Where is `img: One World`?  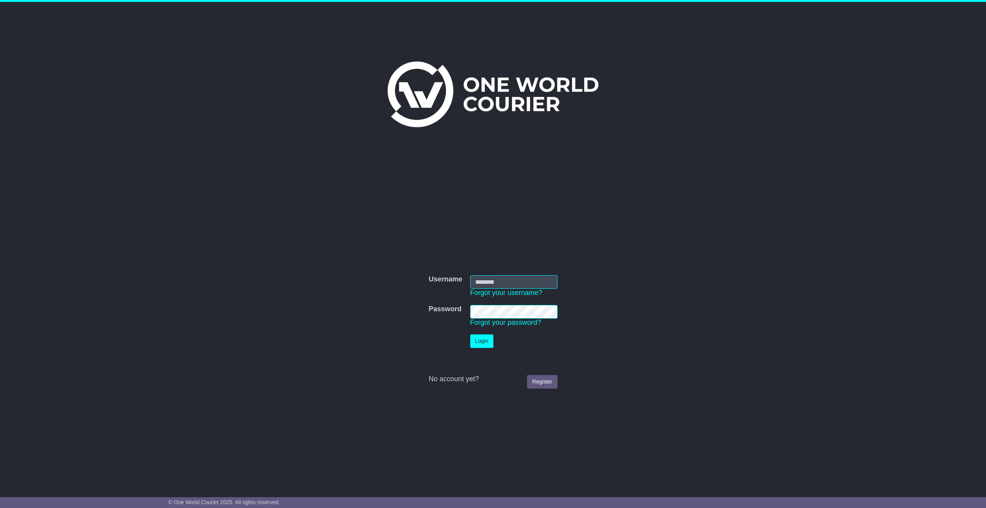 img: One World is located at coordinates (493, 94).